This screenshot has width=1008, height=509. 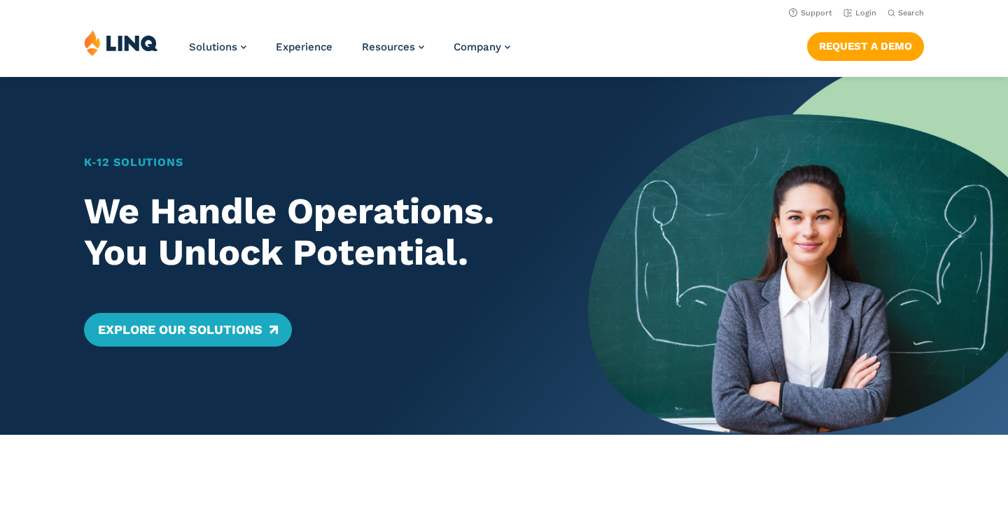 I want to click on button: Open Search Bar, so click(x=906, y=13).